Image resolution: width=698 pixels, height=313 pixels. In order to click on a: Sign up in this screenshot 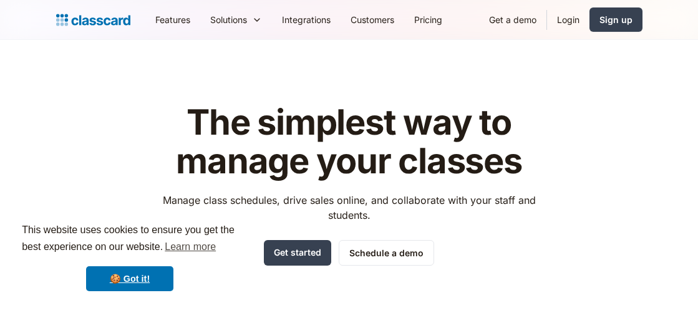, I will do `click(616, 19)`.